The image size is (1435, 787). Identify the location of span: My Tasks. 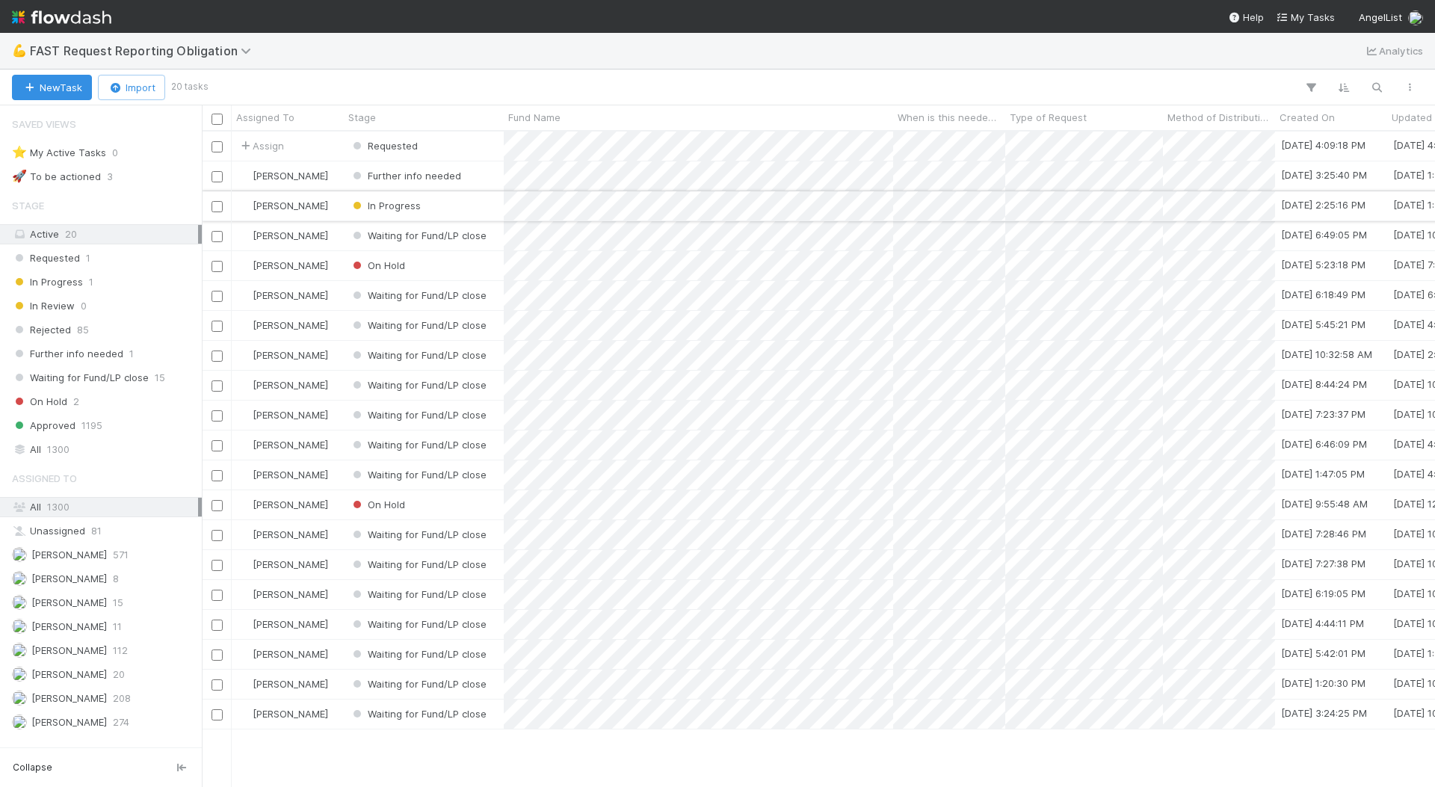
(1305, 17).